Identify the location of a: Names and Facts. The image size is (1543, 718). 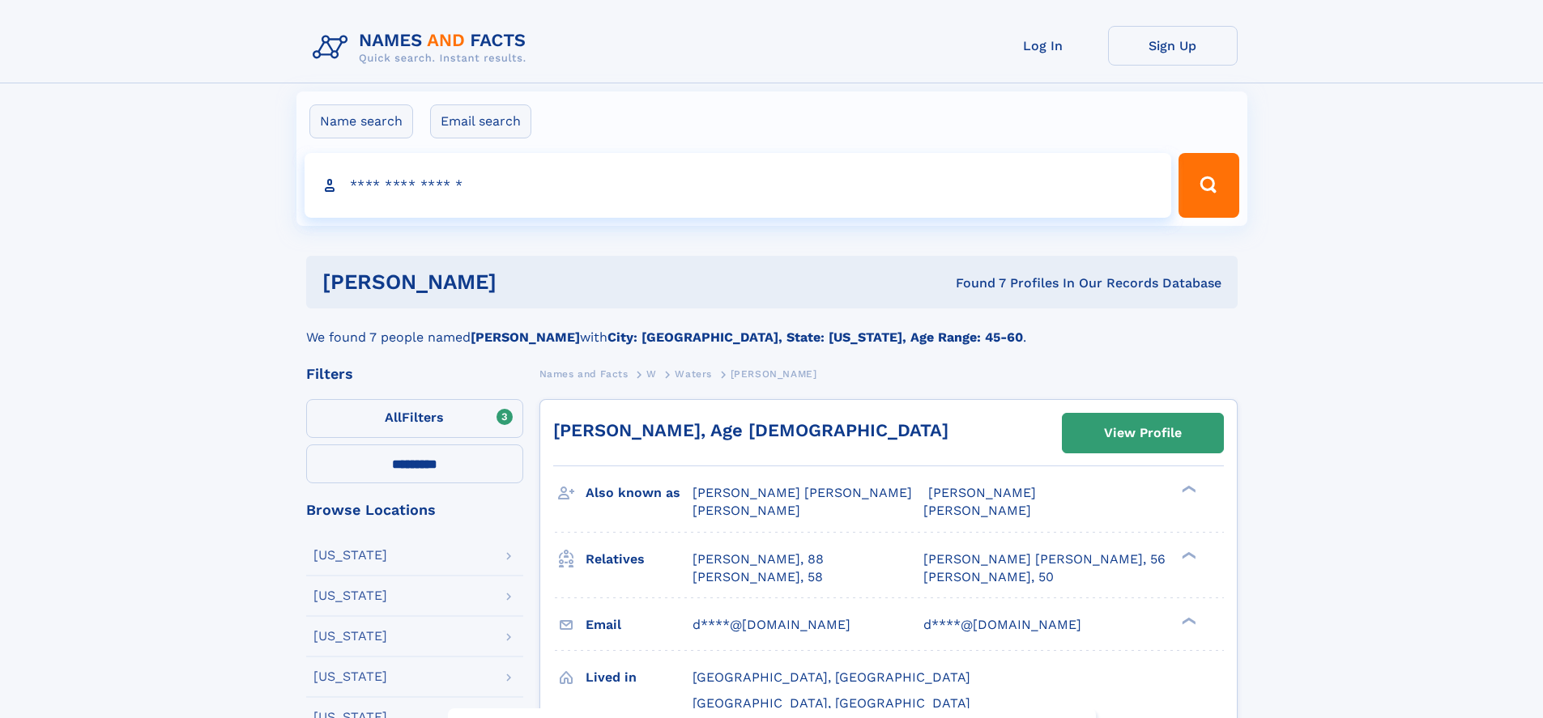
(584, 373).